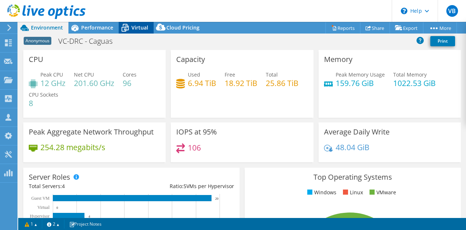  Describe the element at coordinates (352, 192) in the screenshot. I see `li: Linux` at that location.